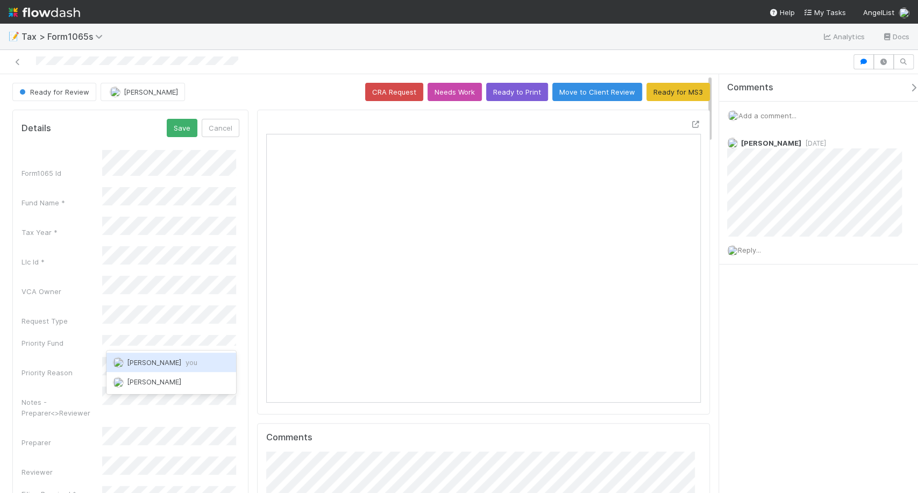  What do you see at coordinates (221, 128) in the screenshot?
I see `button: Cancel` at bounding box center [221, 128].